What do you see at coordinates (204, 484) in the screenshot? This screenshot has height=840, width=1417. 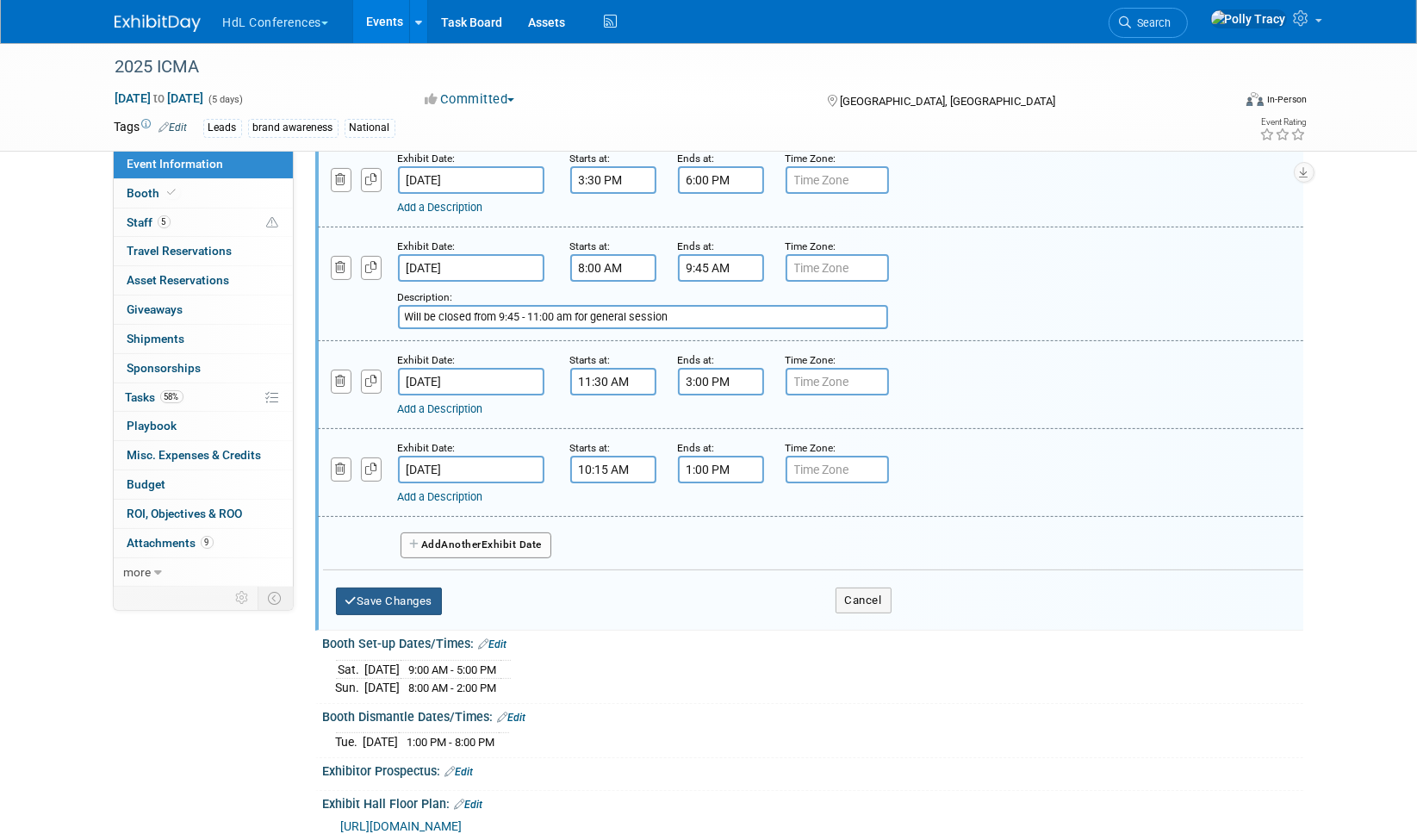 I see `a: Budget` at bounding box center [204, 484].